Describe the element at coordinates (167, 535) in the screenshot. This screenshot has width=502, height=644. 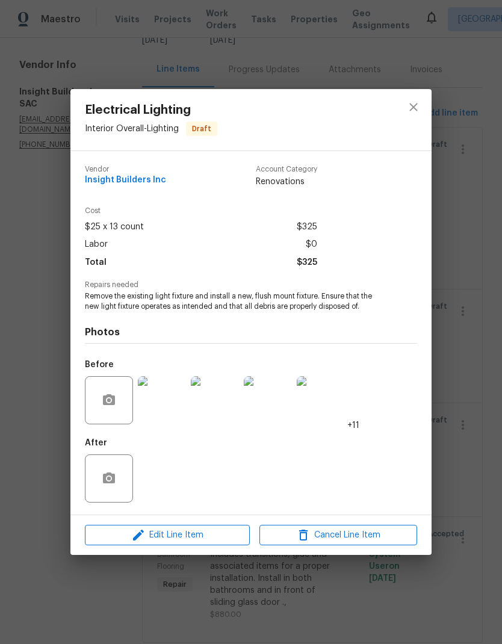
I see `span: Edit Line Item` at that location.